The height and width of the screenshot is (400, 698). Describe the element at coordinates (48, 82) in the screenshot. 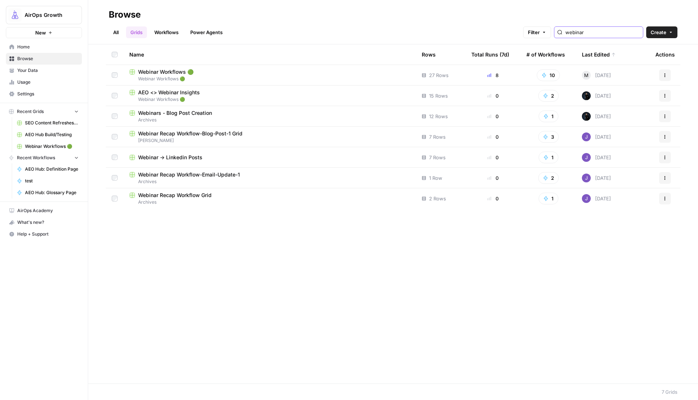

I see `span: Usage` at that location.